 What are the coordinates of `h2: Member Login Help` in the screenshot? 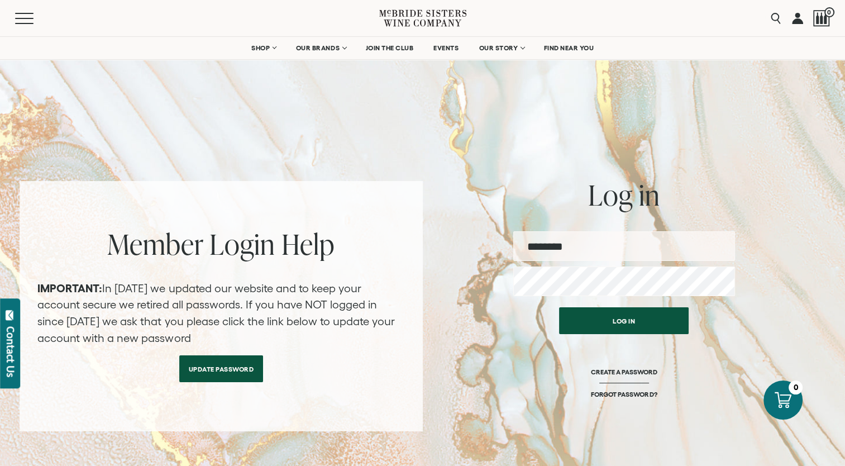 It's located at (221, 244).